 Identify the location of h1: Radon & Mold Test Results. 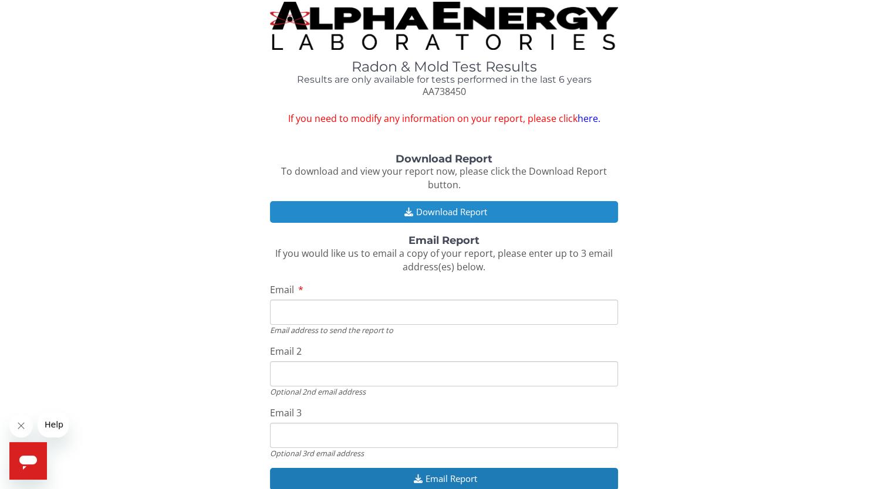
(444, 67).